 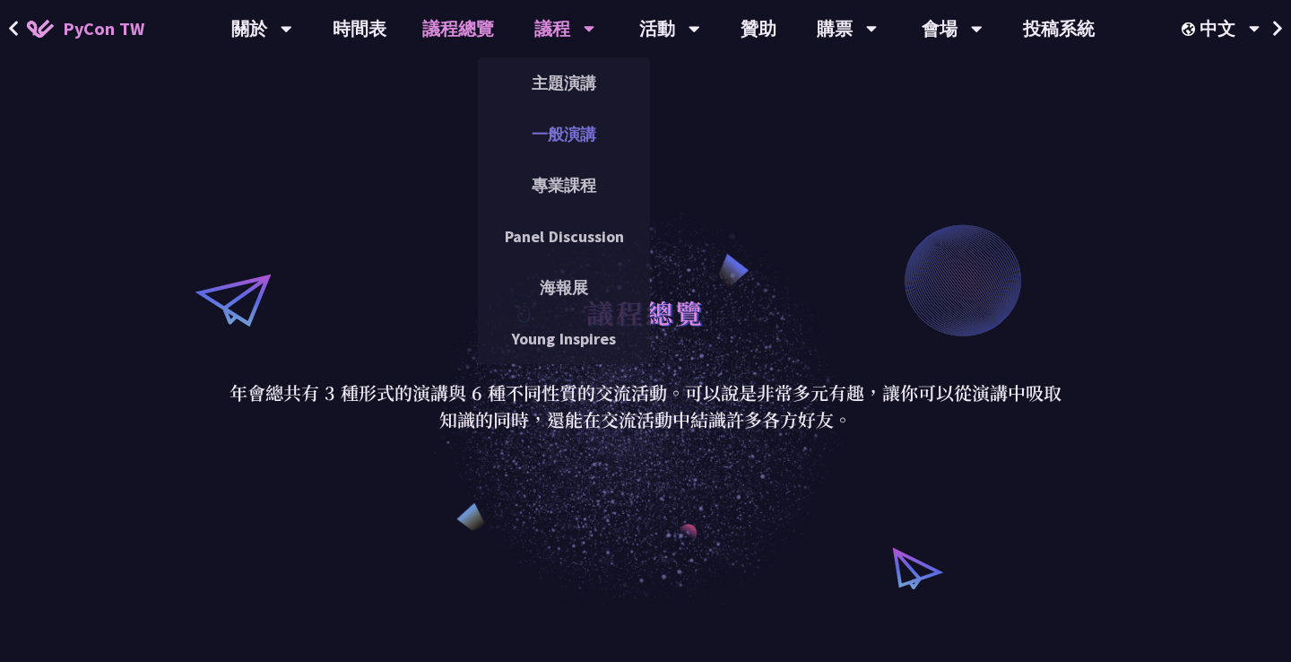 What do you see at coordinates (646, 406) in the screenshot?
I see `p: 年會總共有 3 種形式的演講與 6 種不同性質的交流活動。可以說是非常多元有趣，讓你可以從演講中吸取知識的同時，還能在交流活動中結識許多各方好友。` at bounding box center [646, 406].